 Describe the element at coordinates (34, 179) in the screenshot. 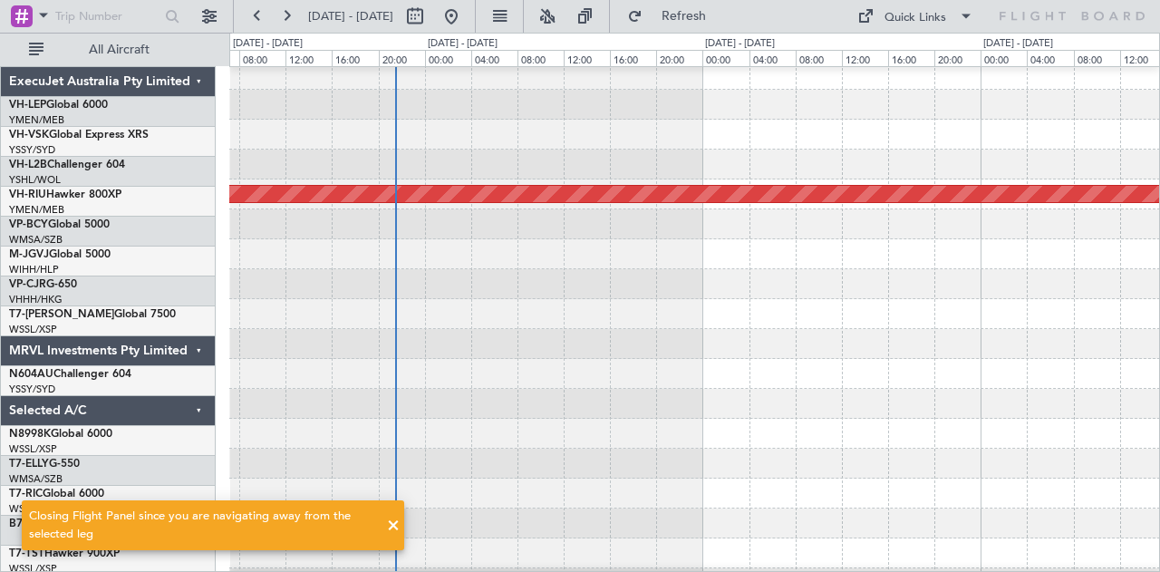

I see `a: YSHL/WOL` at that location.